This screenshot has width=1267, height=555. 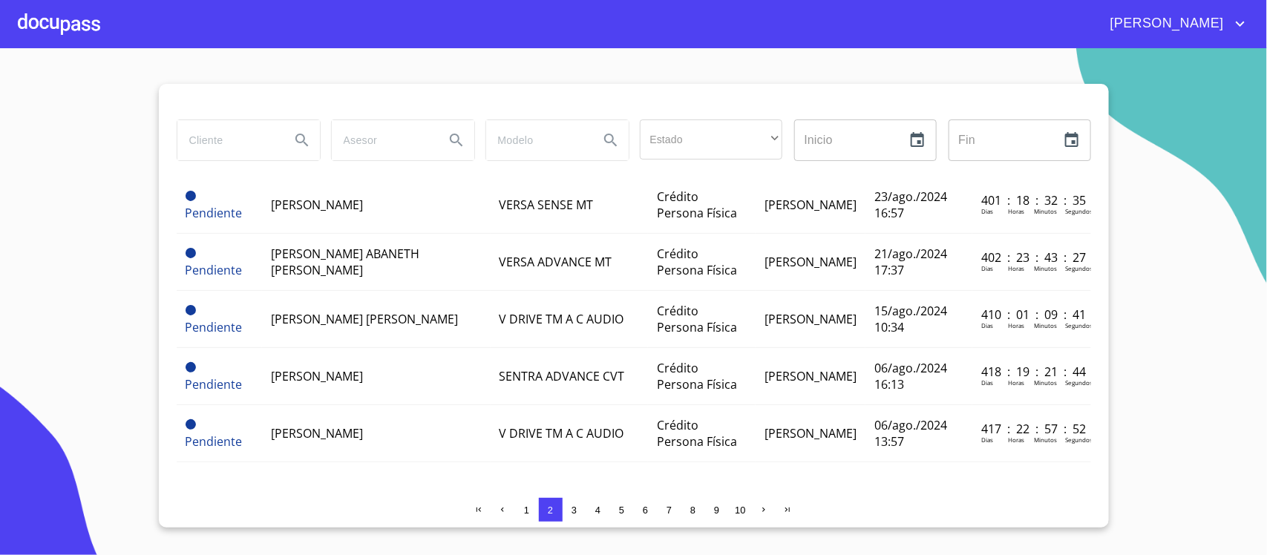 What do you see at coordinates (716, 510) in the screenshot?
I see `span: 9` at bounding box center [716, 510].